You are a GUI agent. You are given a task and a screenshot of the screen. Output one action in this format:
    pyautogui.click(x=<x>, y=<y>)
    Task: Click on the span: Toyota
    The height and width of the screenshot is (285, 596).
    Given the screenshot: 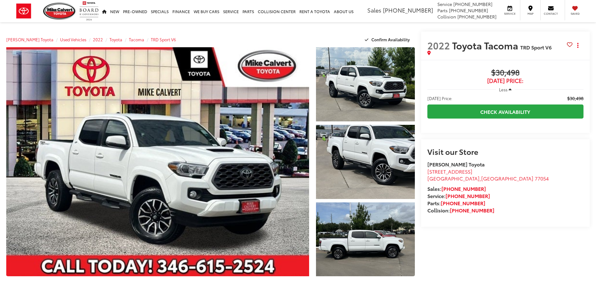 What is the action you would take?
    pyautogui.click(x=116, y=39)
    